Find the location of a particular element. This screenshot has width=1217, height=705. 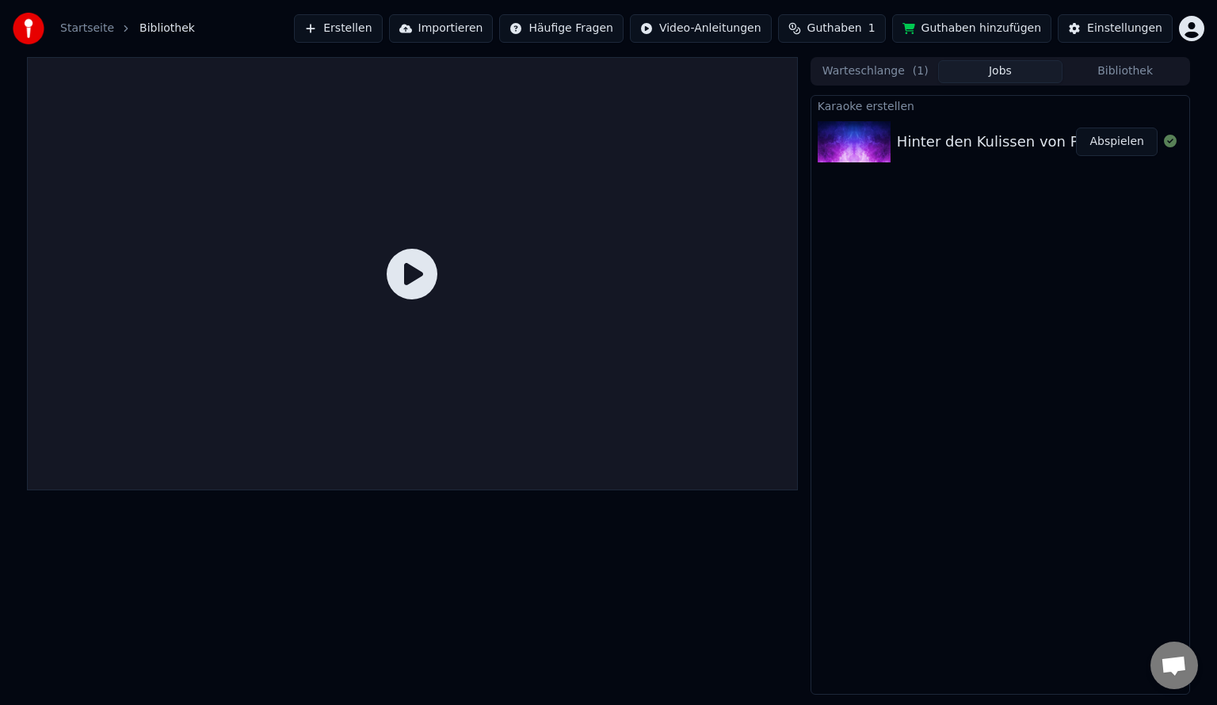

button: Häufige Fragen is located at coordinates (561, 29).